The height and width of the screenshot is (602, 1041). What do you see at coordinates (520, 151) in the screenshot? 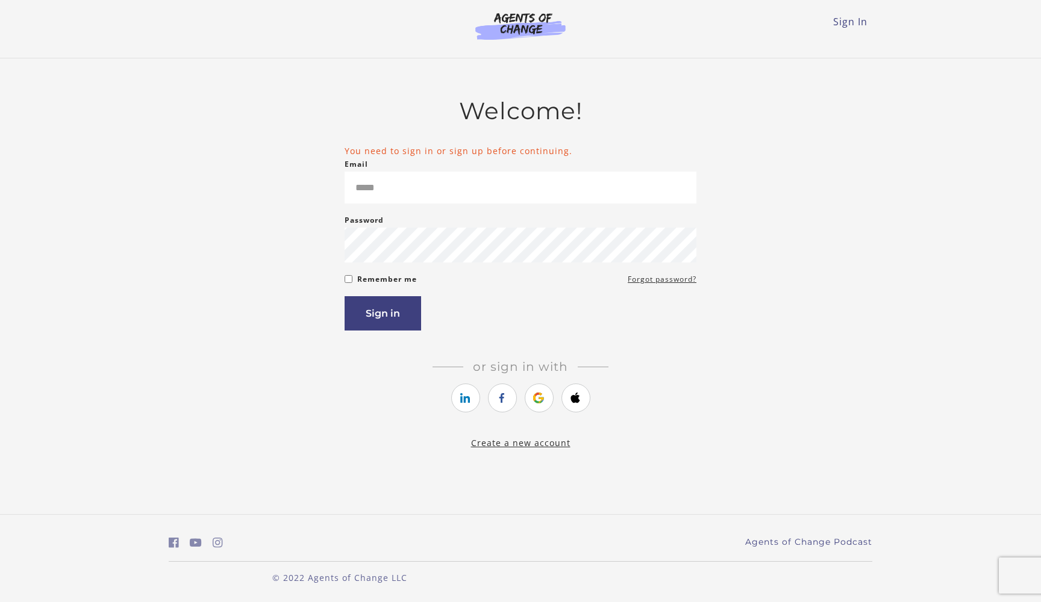
I see `li: You need to sign in or sign up before continuing.` at bounding box center [520, 151].